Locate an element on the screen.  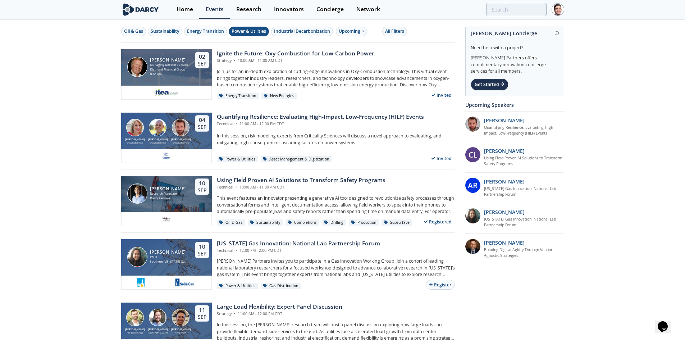
div: Technical 11:00 AM - 12:00 PM CDT is located at coordinates (321, 124).